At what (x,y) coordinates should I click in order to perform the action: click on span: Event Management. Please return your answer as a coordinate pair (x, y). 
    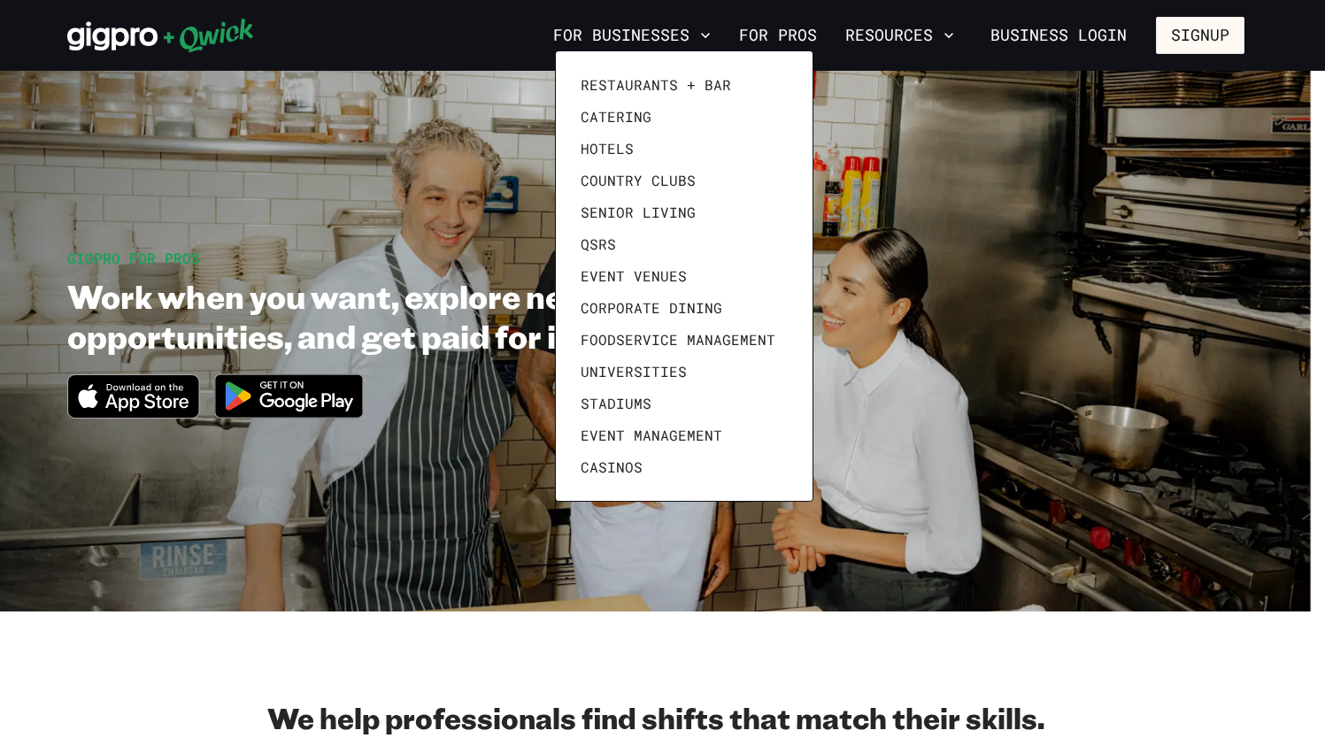
    Looking at the image, I should click on (652, 436).